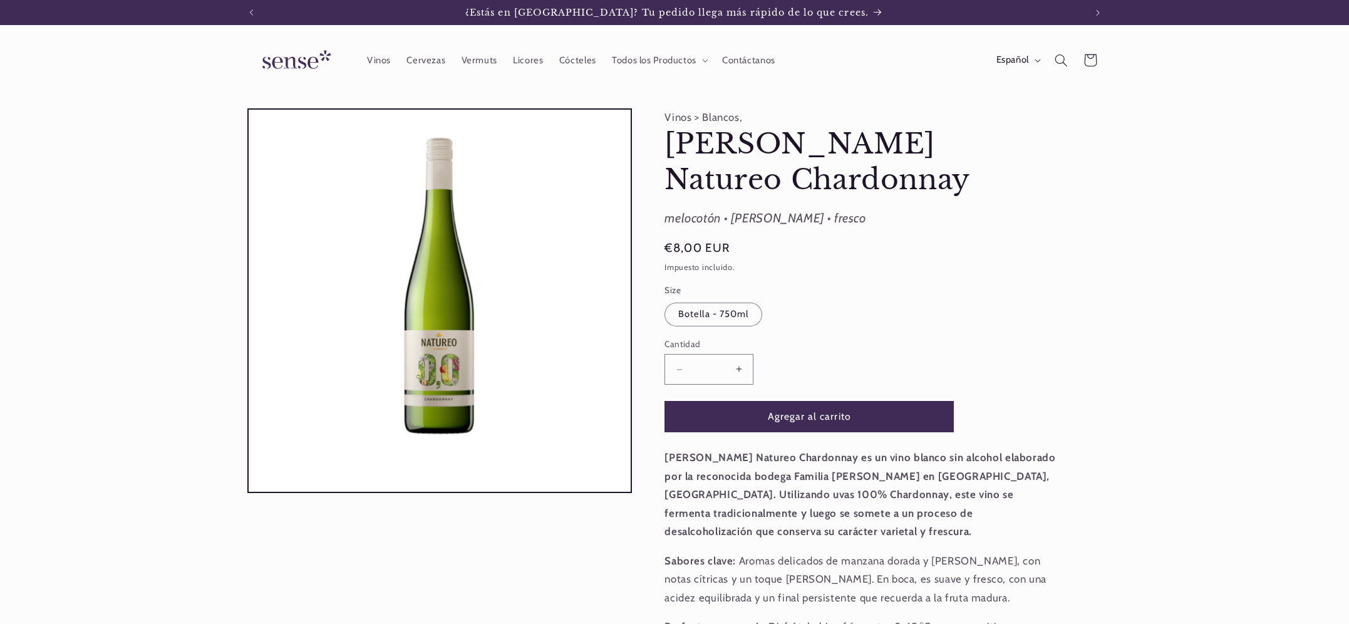 The image size is (1349, 624). Describe the element at coordinates (659, 60) in the screenshot. I see `summary: Todos los Productos` at that location.